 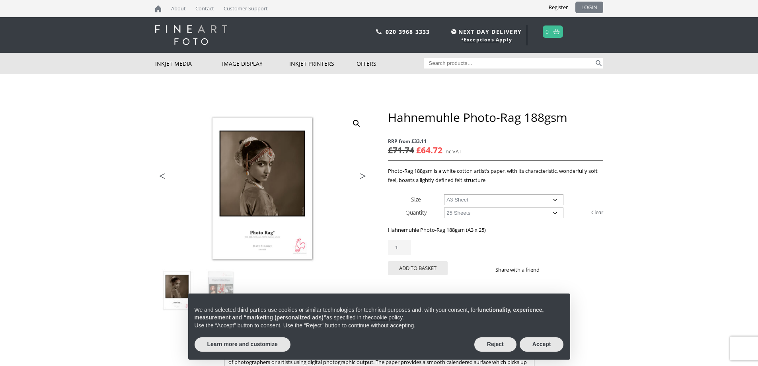 What do you see at coordinates (495, 141) in the screenshot?
I see `span: RRP from £33.11` at bounding box center [495, 141].